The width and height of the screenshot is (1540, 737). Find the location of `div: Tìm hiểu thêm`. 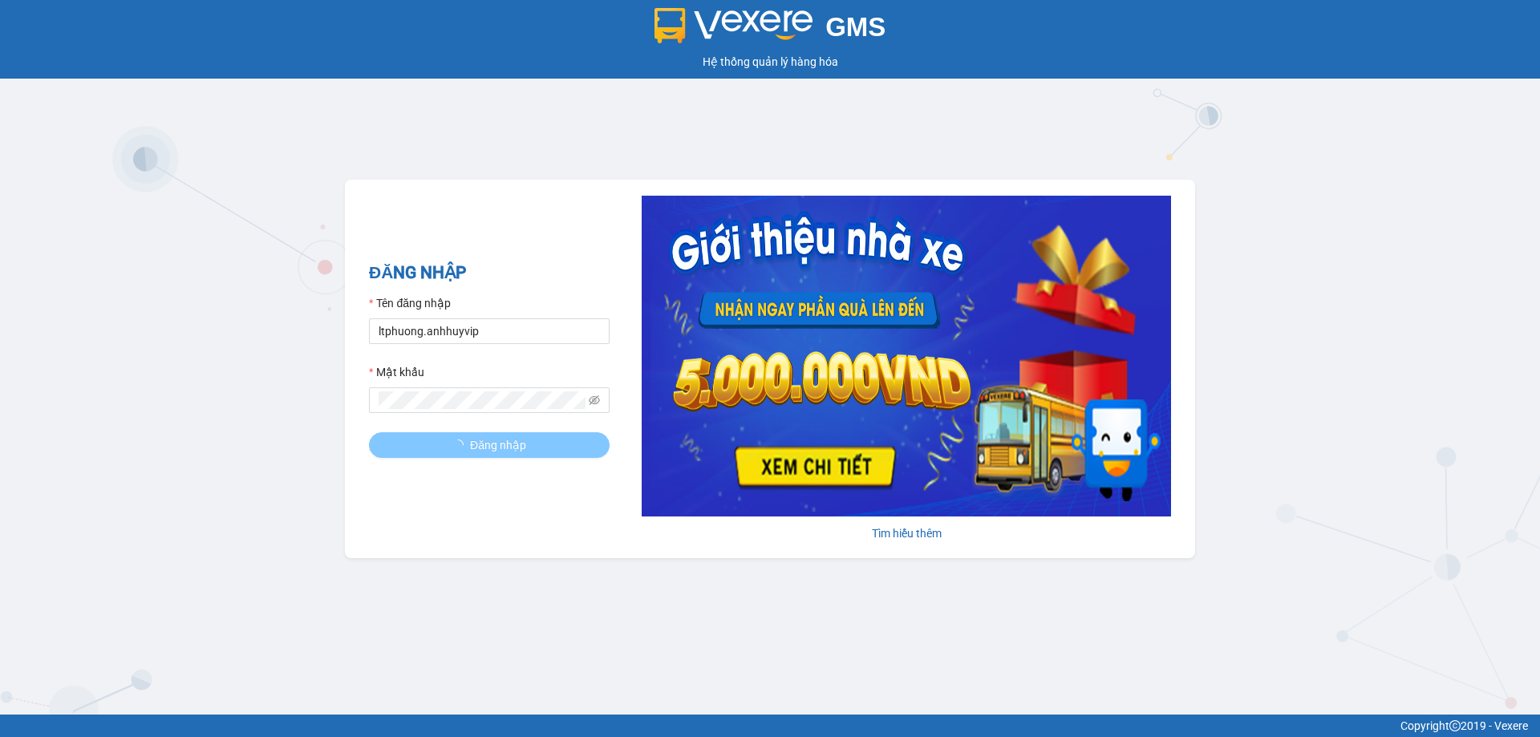

div: Tìm hiểu thêm is located at coordinates (907, 534).